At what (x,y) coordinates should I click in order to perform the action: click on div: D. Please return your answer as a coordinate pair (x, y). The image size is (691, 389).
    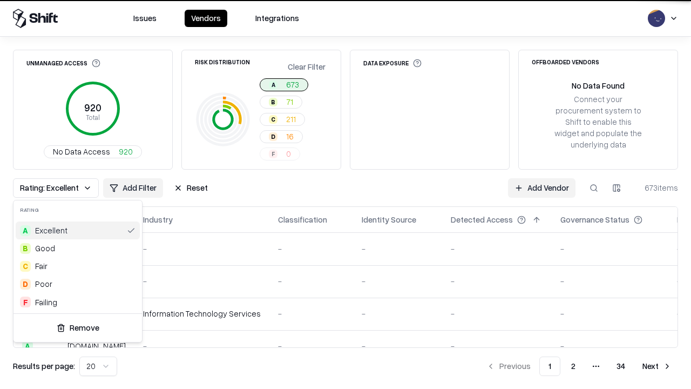
    Looking at the image, I should click on (25, 284).